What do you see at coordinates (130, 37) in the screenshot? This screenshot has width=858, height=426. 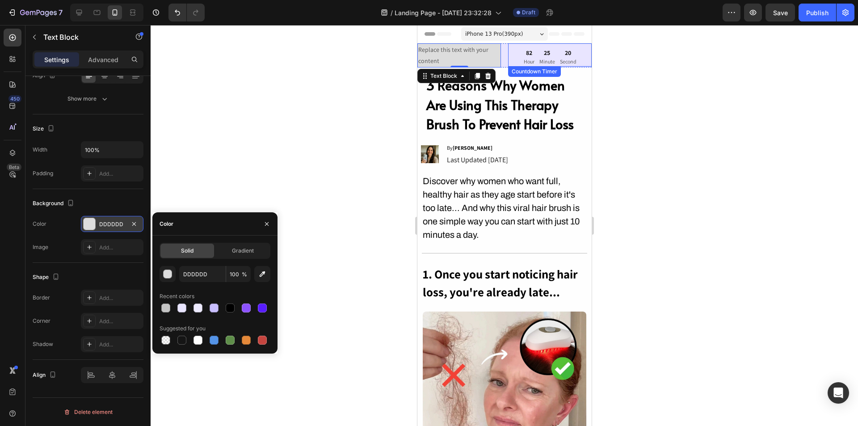 I see `p: Minute` at bounding box center [130, 37].